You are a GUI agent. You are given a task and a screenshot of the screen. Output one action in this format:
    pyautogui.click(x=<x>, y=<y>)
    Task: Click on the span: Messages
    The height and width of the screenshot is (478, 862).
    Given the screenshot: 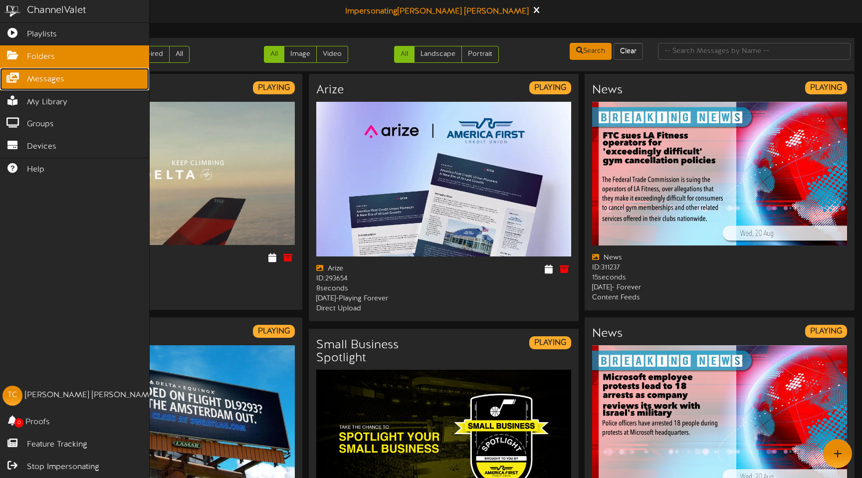 What is the action you would take?
    pyautogui.click(x=45, y=79)
    